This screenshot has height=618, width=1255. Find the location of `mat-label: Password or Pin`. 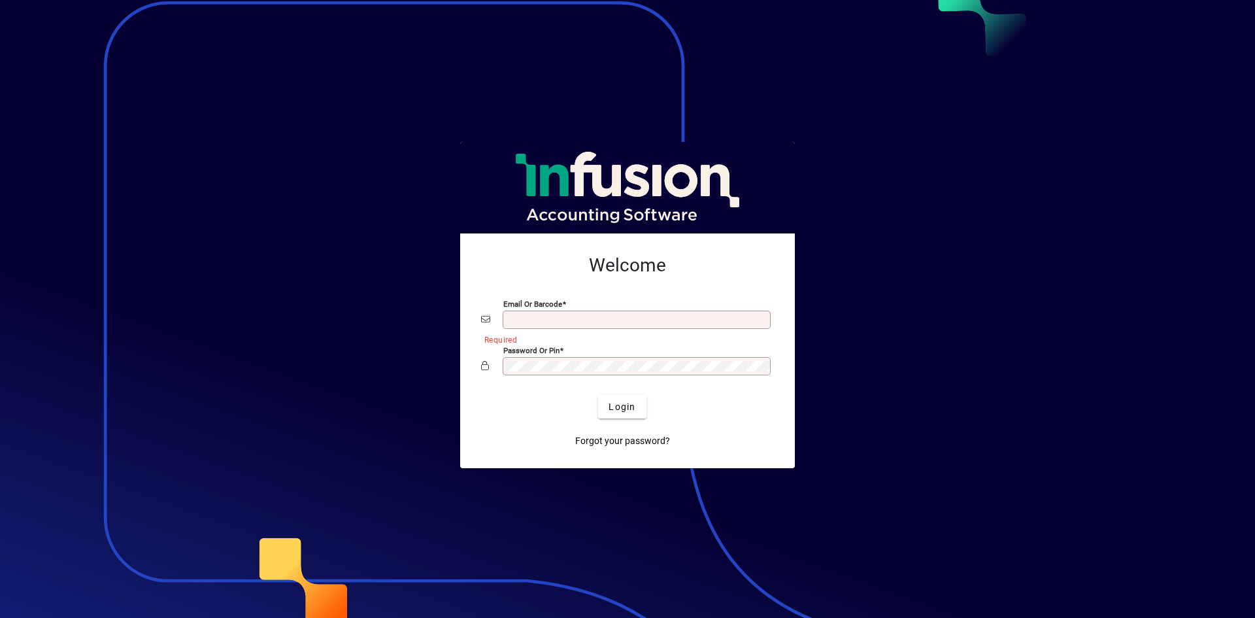

mat-label: Password or Pin is located at coordinates (531, 350).